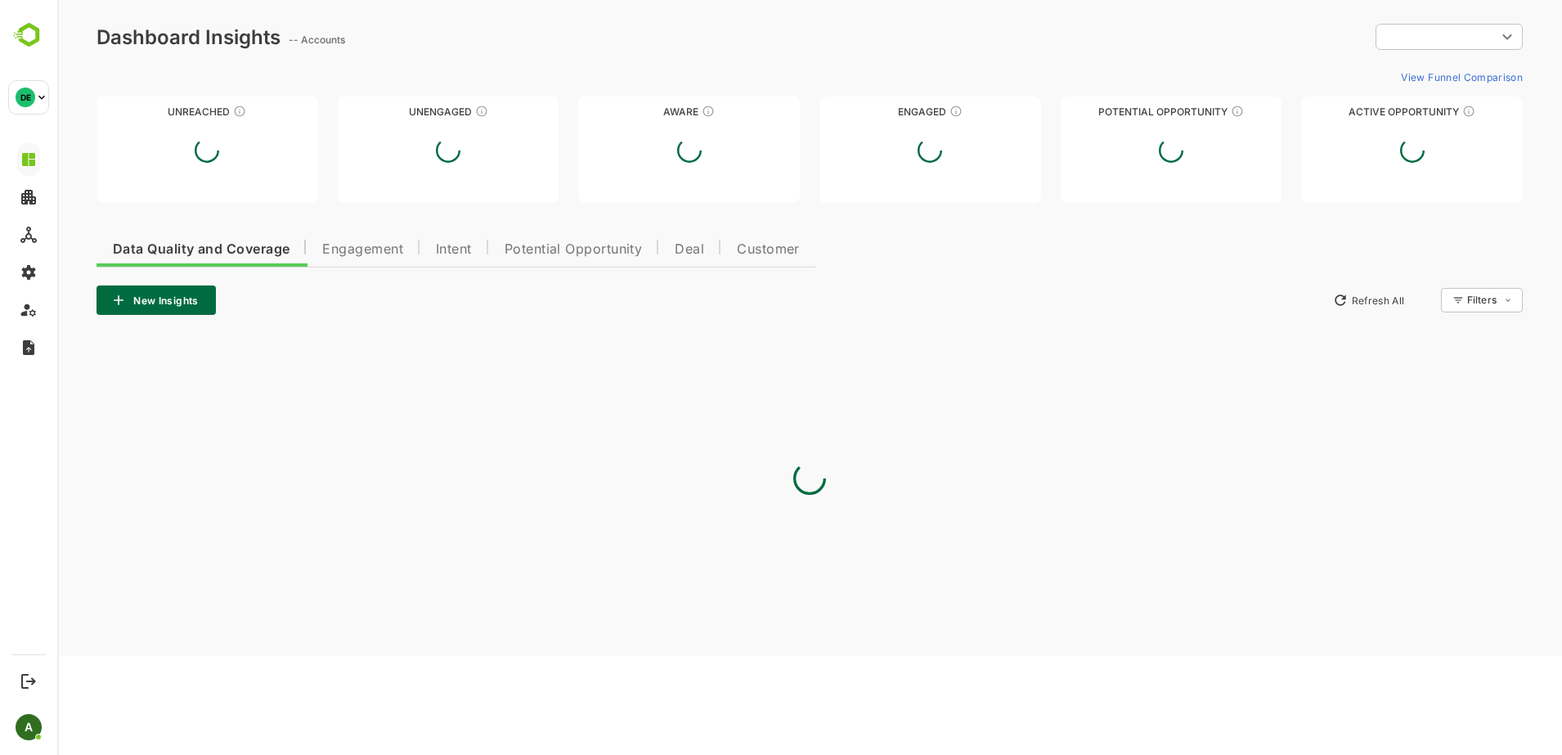  What do you see at coordinates (182, 111) in the screenshot?
I see `div: These accounts have not been engaged with for a defined time period` at bounding box center [182, 111].